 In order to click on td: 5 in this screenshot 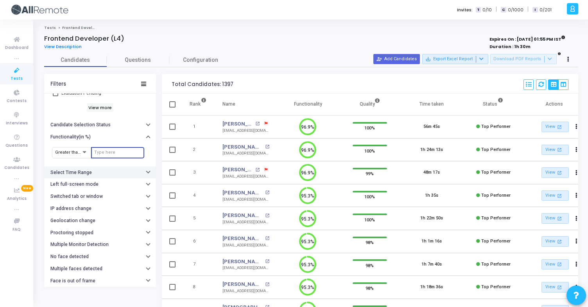, I will do `click(198, 218)`.